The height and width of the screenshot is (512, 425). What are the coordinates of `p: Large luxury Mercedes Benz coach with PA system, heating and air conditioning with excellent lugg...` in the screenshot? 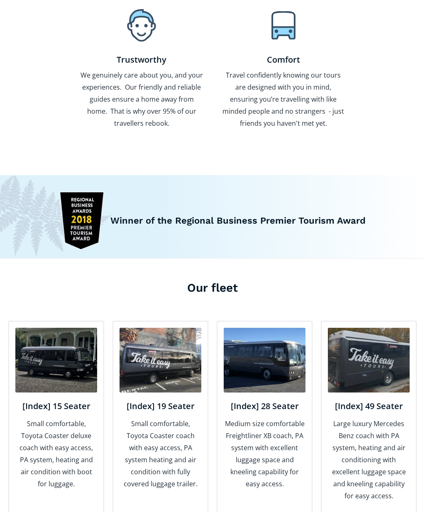 It's located at (368, 459).